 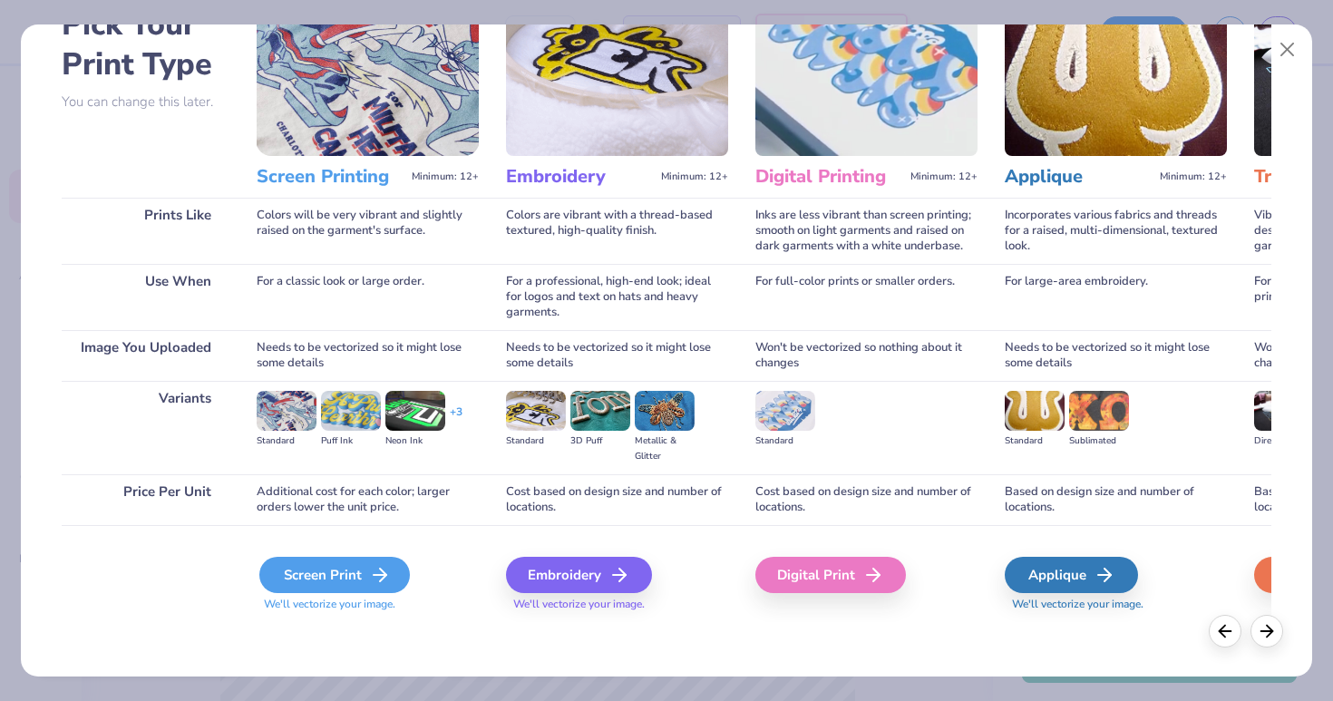 I want to click on div: Neon Ink, so click(x=415, y=441).